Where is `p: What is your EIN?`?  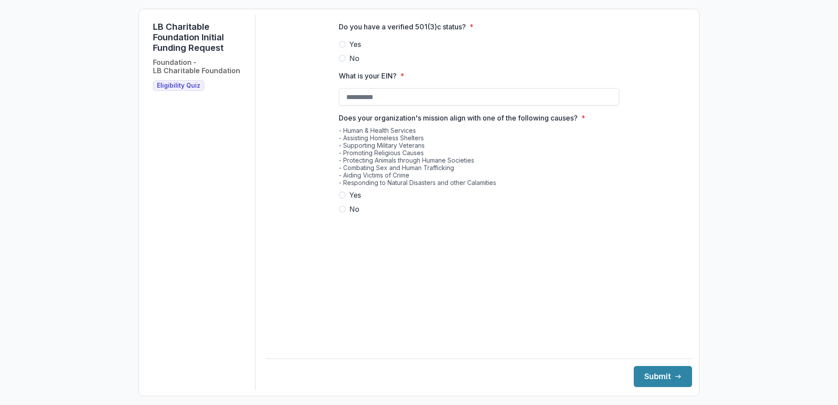
p: What is your EIN? is located at coordinates (368, 76).